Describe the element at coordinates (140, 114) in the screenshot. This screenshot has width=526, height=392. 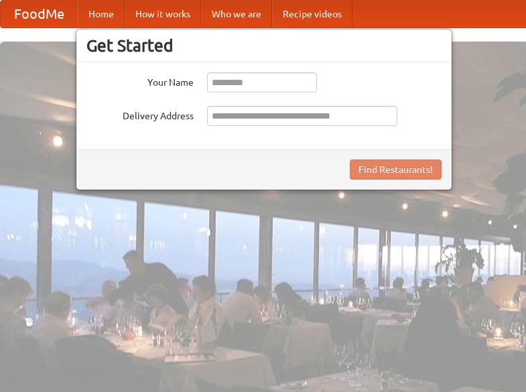
I see `label: Delivery Address` at that location.